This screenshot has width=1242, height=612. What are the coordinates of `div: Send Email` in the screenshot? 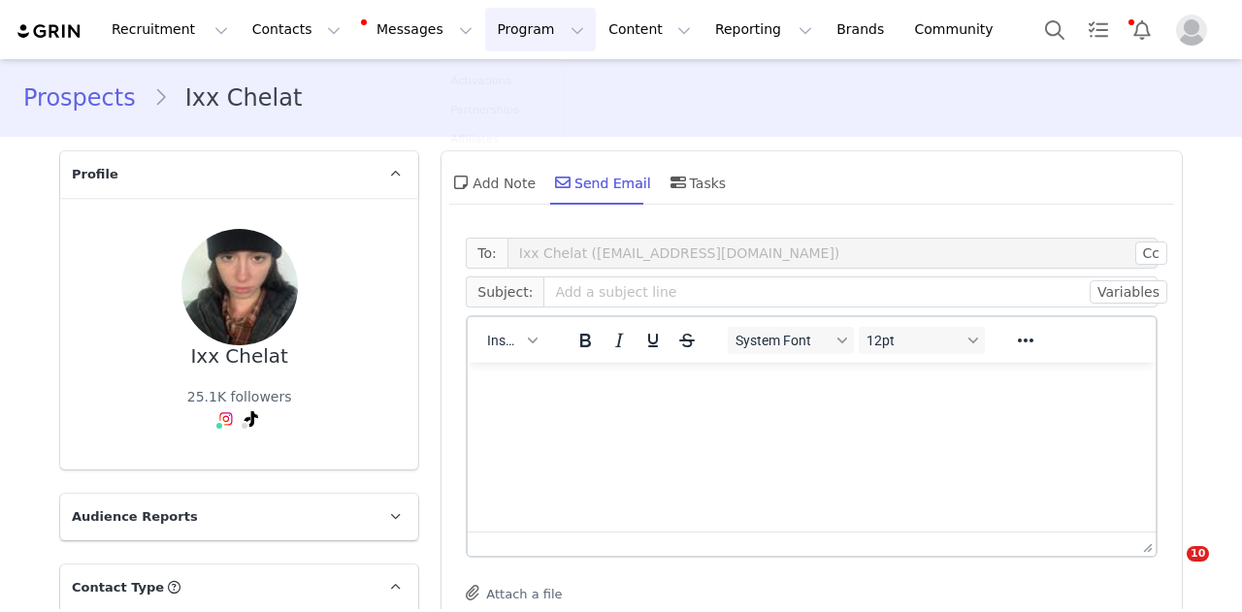 It's located at (601, 182).